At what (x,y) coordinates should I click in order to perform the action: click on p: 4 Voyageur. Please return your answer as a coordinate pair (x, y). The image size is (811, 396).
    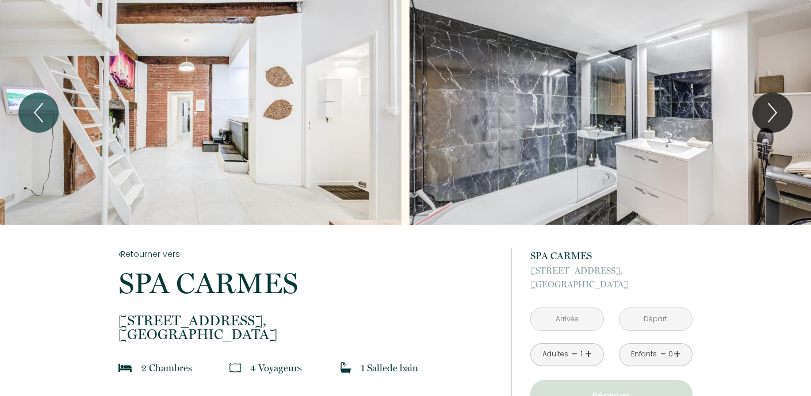
    Looking at the image, I should click on (276, 368).